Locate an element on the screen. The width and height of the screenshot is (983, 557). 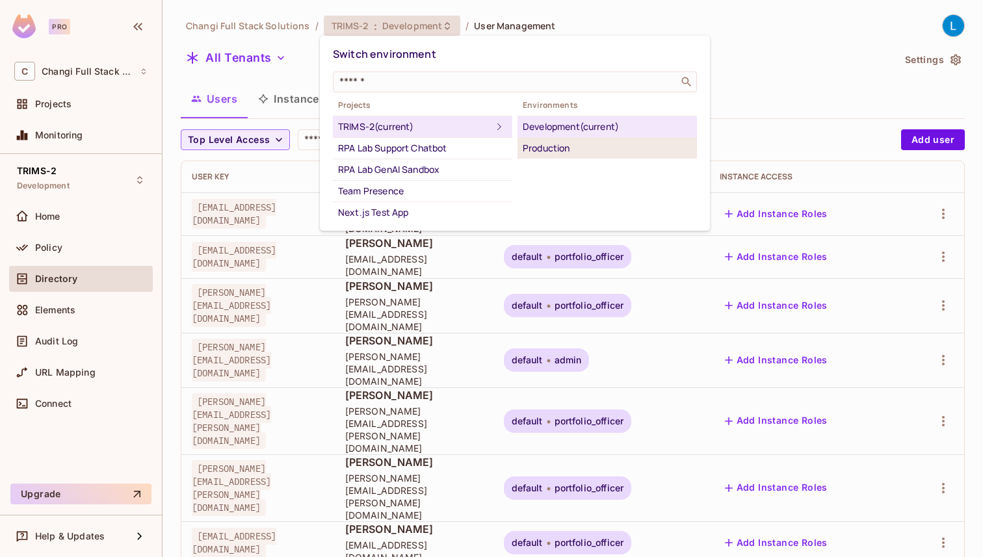
span: Switch environment is located at coordinates (384, 54).